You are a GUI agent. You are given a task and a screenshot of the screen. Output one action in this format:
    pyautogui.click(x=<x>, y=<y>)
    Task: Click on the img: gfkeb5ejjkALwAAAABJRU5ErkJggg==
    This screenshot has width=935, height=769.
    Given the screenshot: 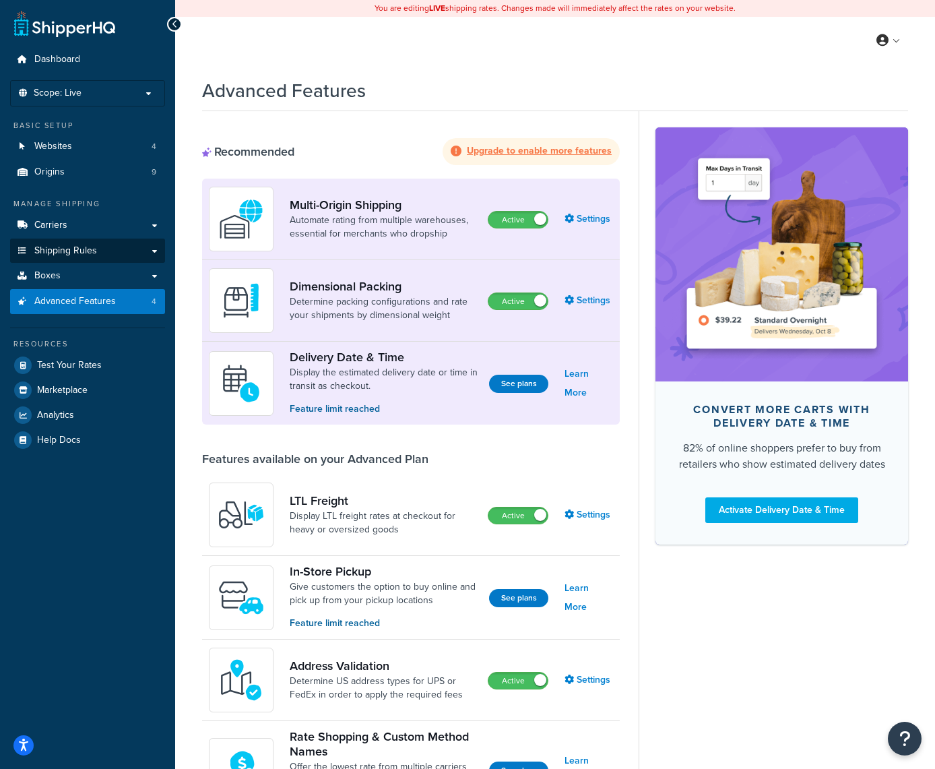 What is the action you would take?
    pyautogui.click(x=241, y=383)
    